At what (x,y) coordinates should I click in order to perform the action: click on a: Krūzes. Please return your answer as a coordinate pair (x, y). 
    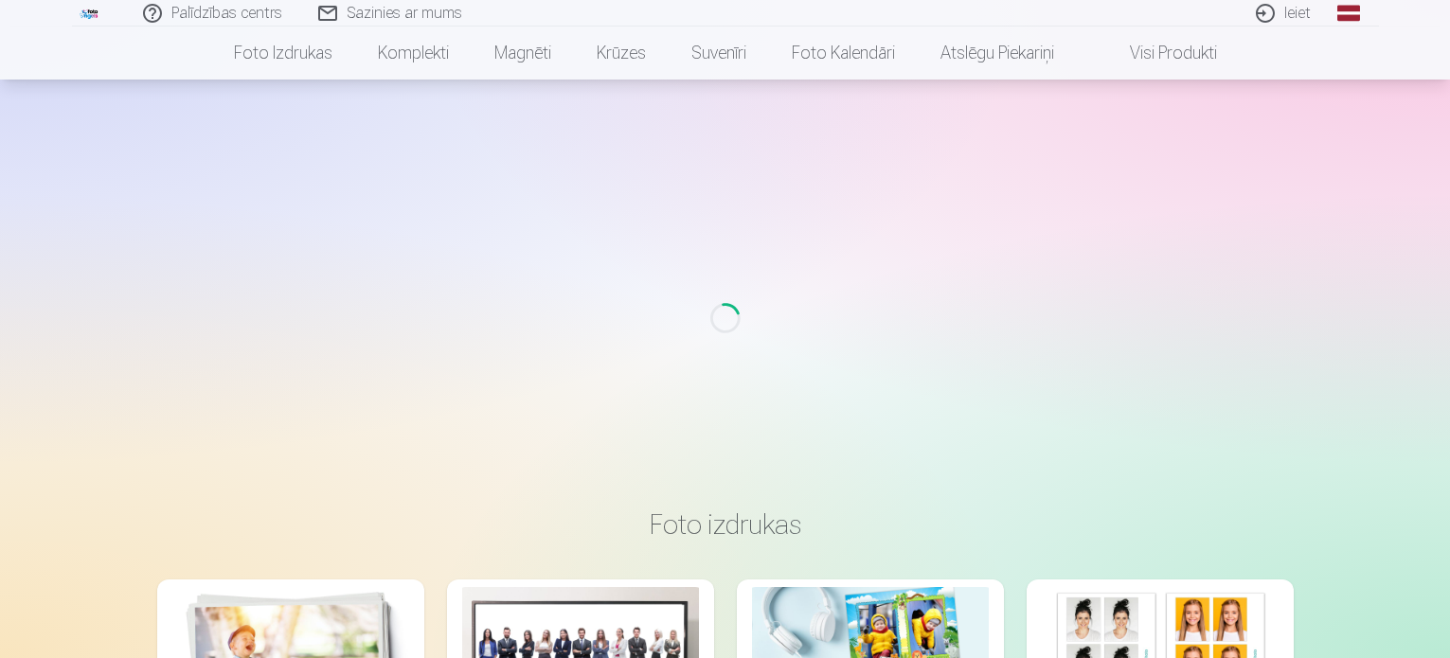
    Looking at the image, I should click on (621, 53).